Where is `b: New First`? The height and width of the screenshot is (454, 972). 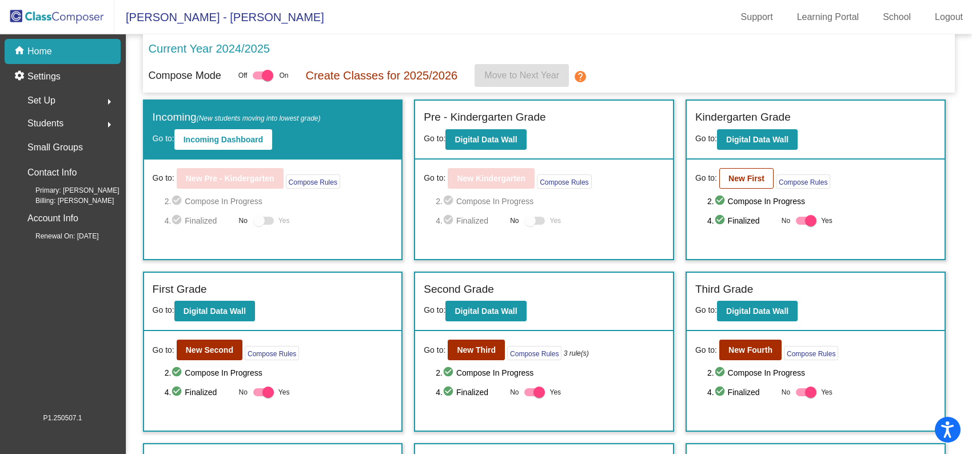
b: New First is located at coordinates (746, 178).